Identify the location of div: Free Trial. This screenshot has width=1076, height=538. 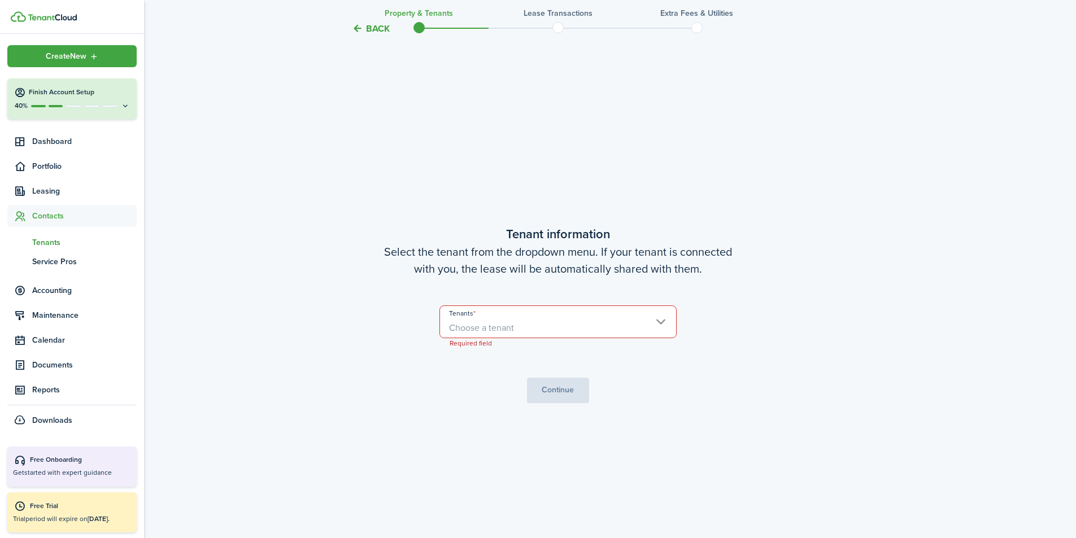
(80, 507).